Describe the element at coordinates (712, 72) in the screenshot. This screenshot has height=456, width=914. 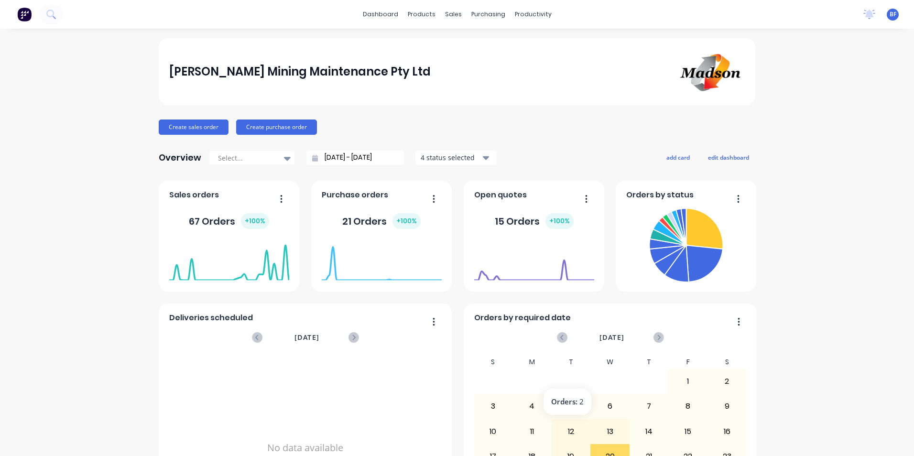
I see `img: Madson Mining Maintenance Pty Ltd` at that location.